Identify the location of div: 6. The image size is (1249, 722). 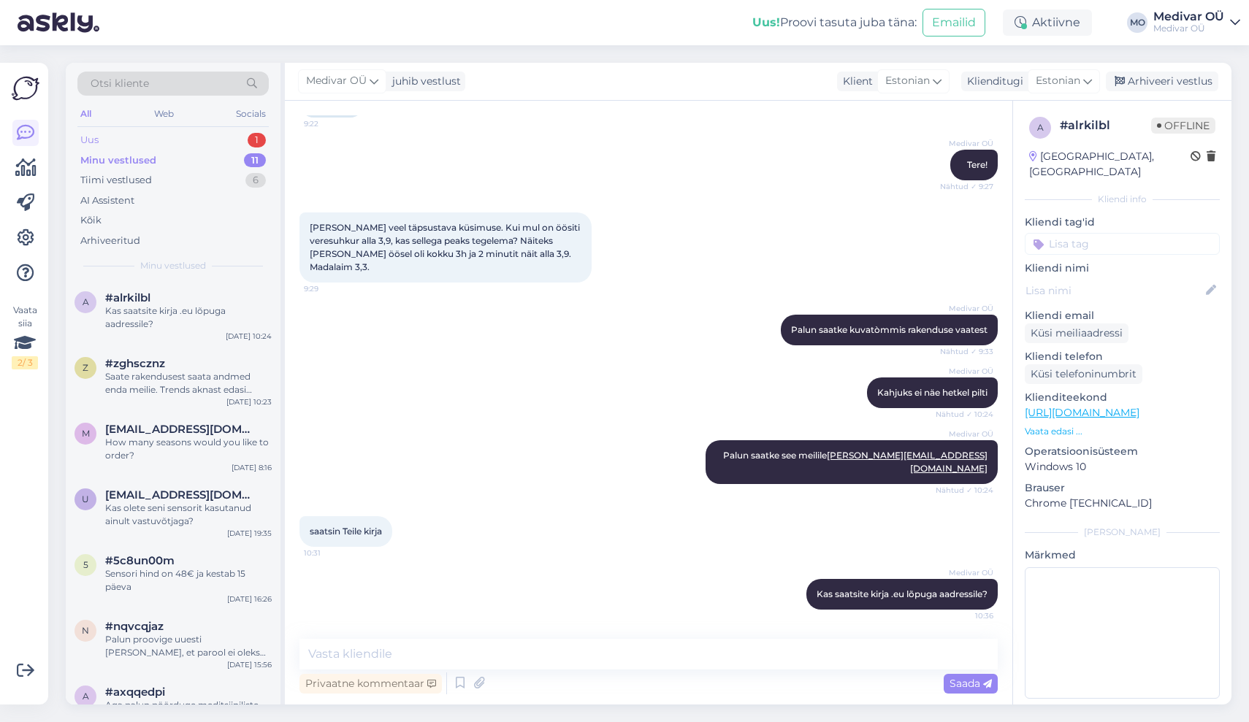
(256, 180).